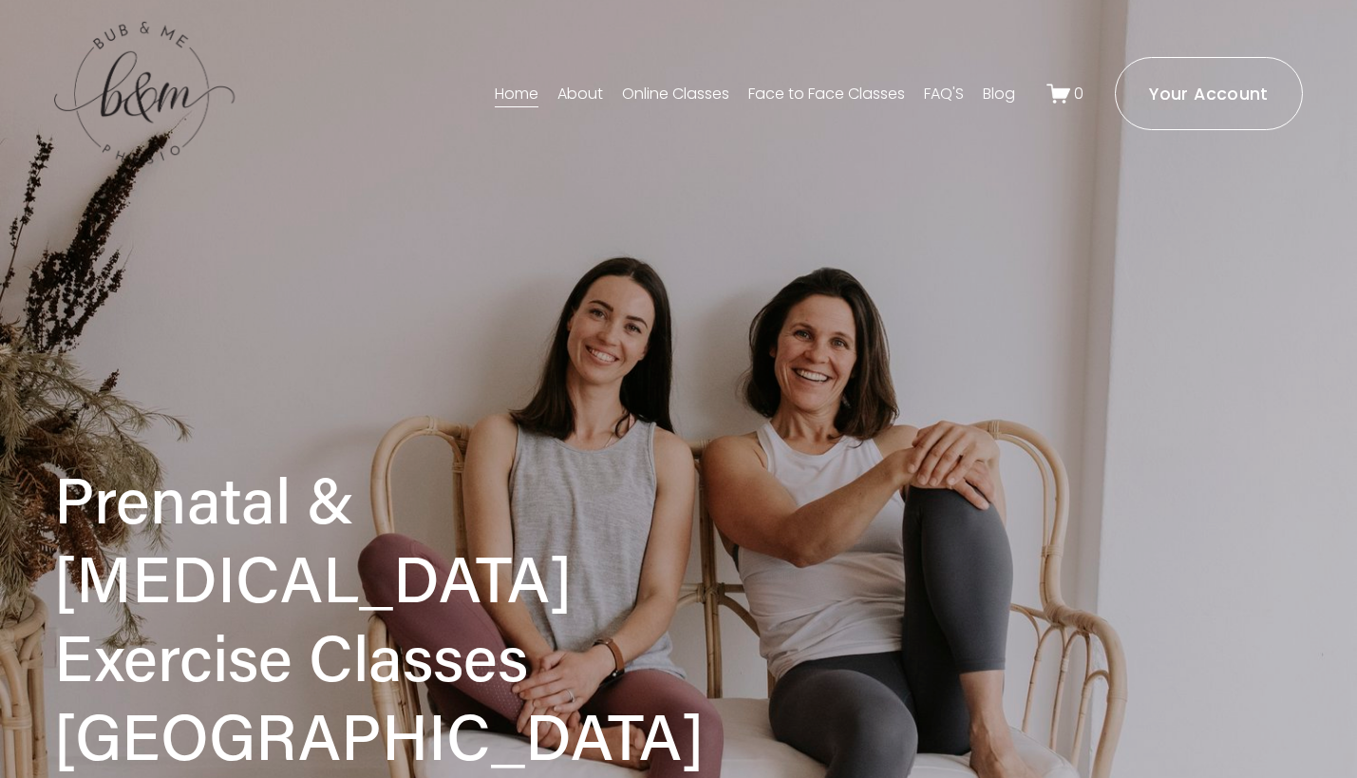 The height and width of the screenshot is (778, 1357). What do you see at coordinates (1208, 93) in the screenshot?
I see `ms-portal-inner: Your Account` at bounding box center [1208, 93].